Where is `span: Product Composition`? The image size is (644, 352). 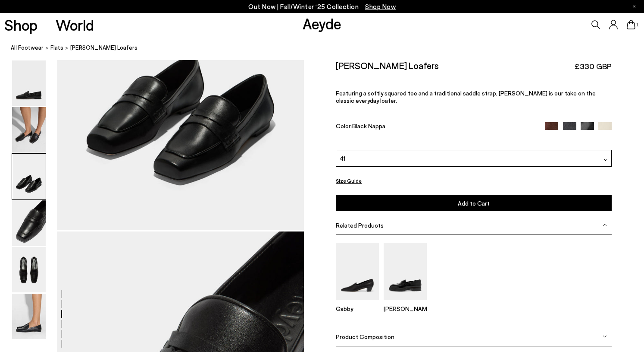 span: Product Composition is located at coordinates (365, 336).